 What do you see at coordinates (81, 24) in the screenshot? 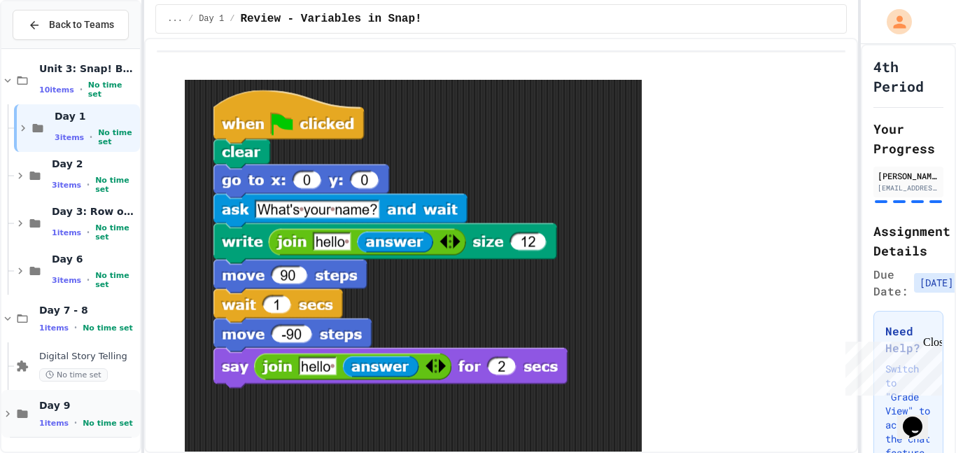
I see `span: Back to Teams` at bounding box center [81, 24].